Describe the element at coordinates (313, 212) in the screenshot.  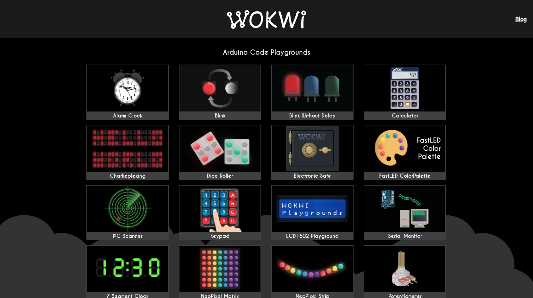
I see `a: LCD1602 Playground` at that location.